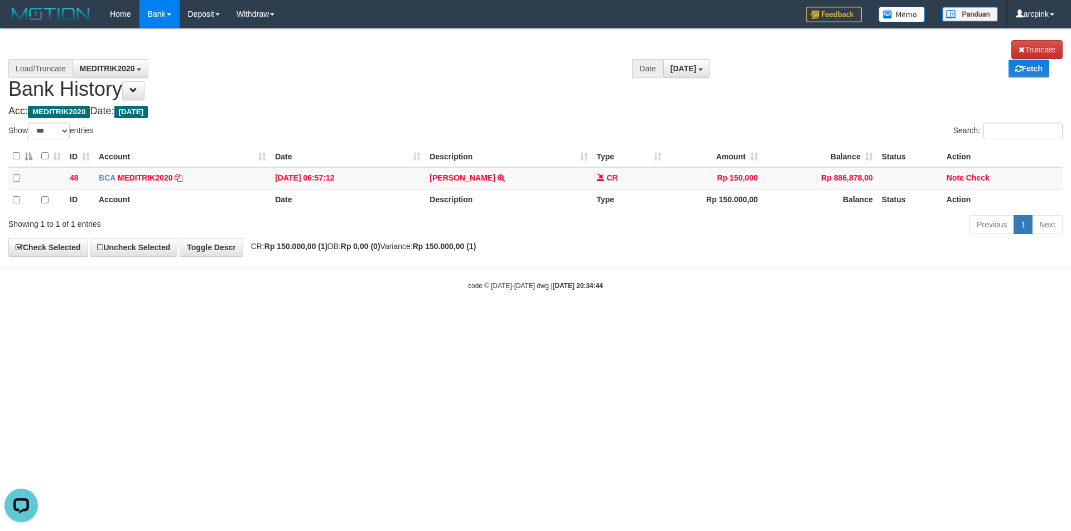  What do you see at coordinates (1036, 50) in the screenshot?
I see `a: Truncate` at bounding box center [1036, 50].